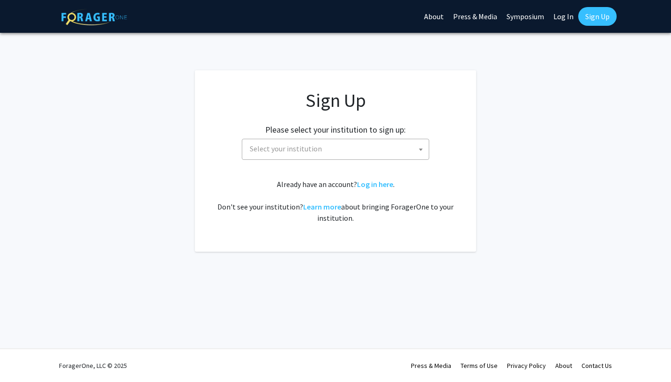  Describe the element at coordinates (596, 365) in the screenshot. I see `a: Contact Us` at that location.